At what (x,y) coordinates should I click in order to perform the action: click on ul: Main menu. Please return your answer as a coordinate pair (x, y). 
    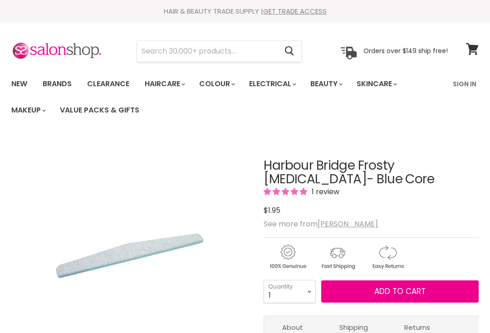
    Looking at the image, I should click on (226, 97).